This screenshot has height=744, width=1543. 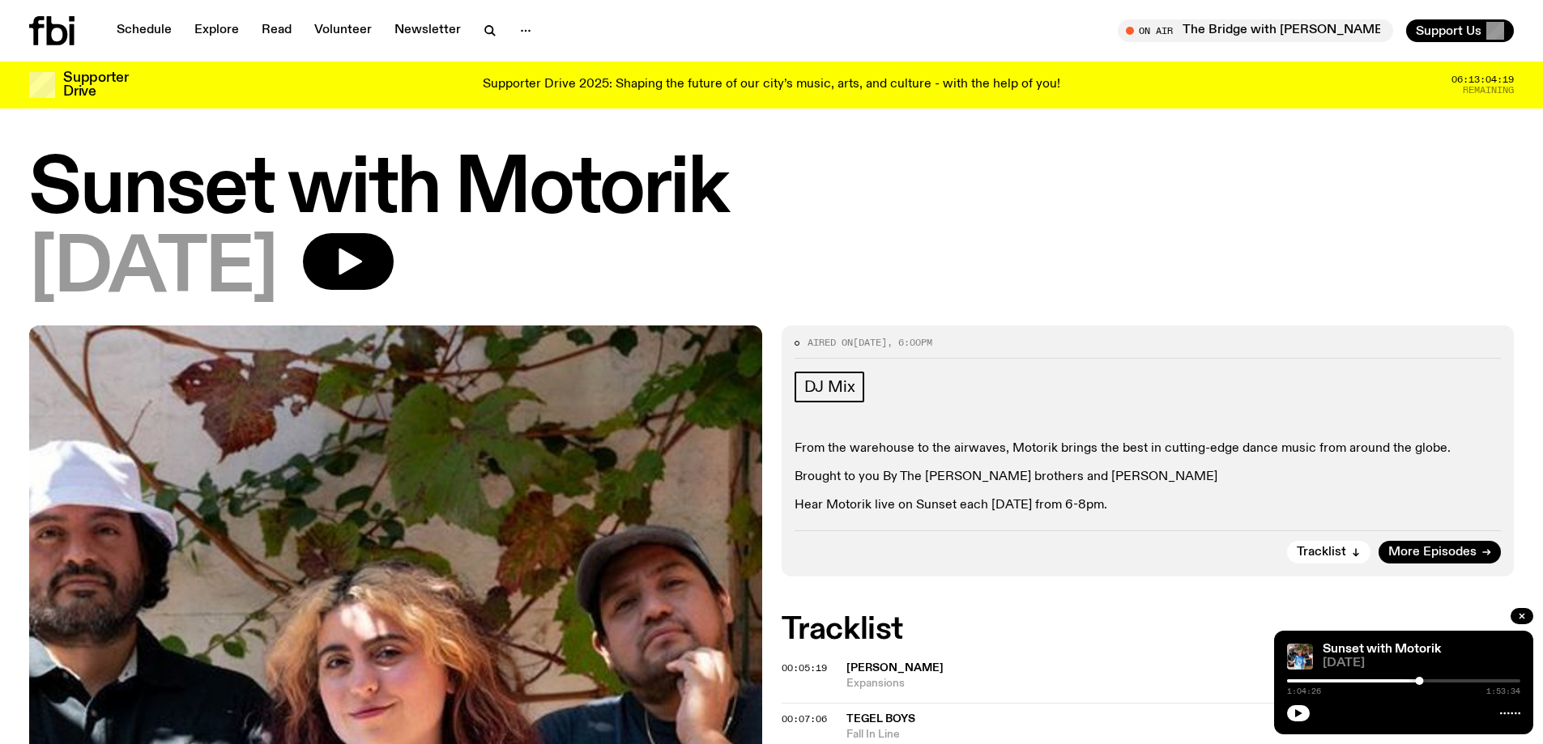 I want to click on span: Fall In Line, so click(x=1180, y=735).